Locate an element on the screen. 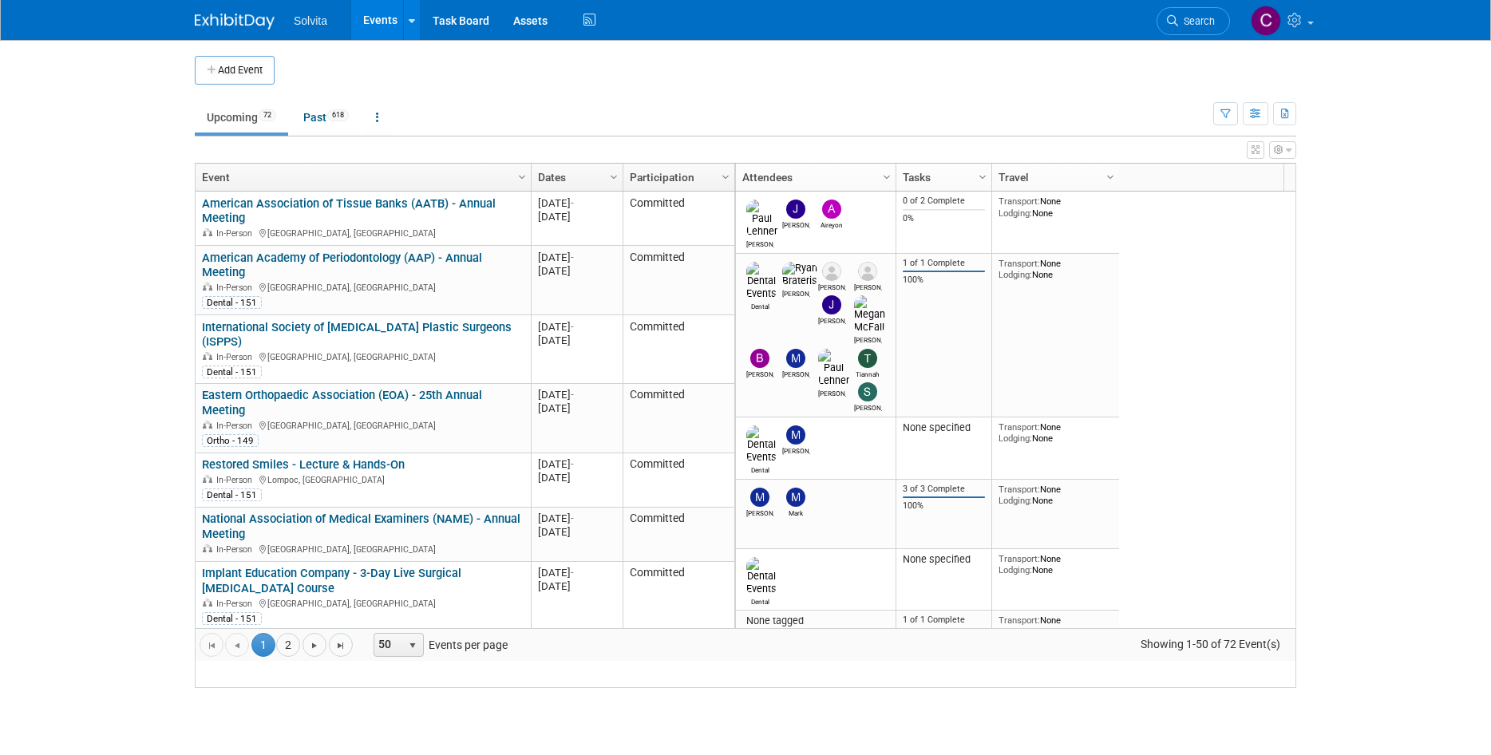 Image resolution: width=1491 pixels, height=755 pixels. img: Matt Stanton is located at coordinates (760, 497).